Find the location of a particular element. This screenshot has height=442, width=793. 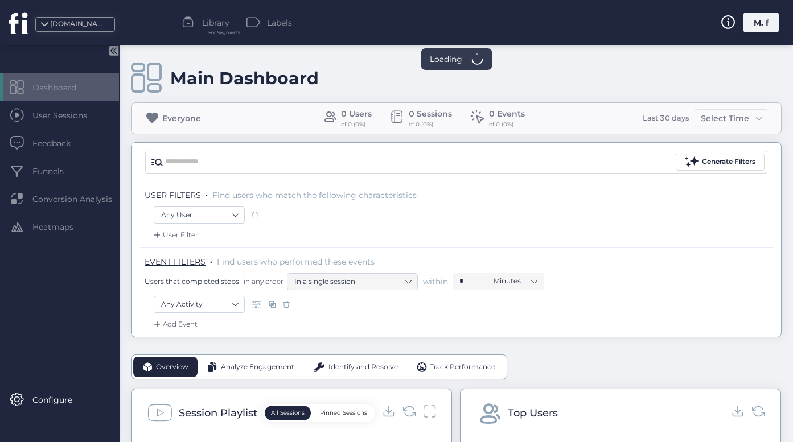

span: User Sessions is located at coordinates (68, 115).